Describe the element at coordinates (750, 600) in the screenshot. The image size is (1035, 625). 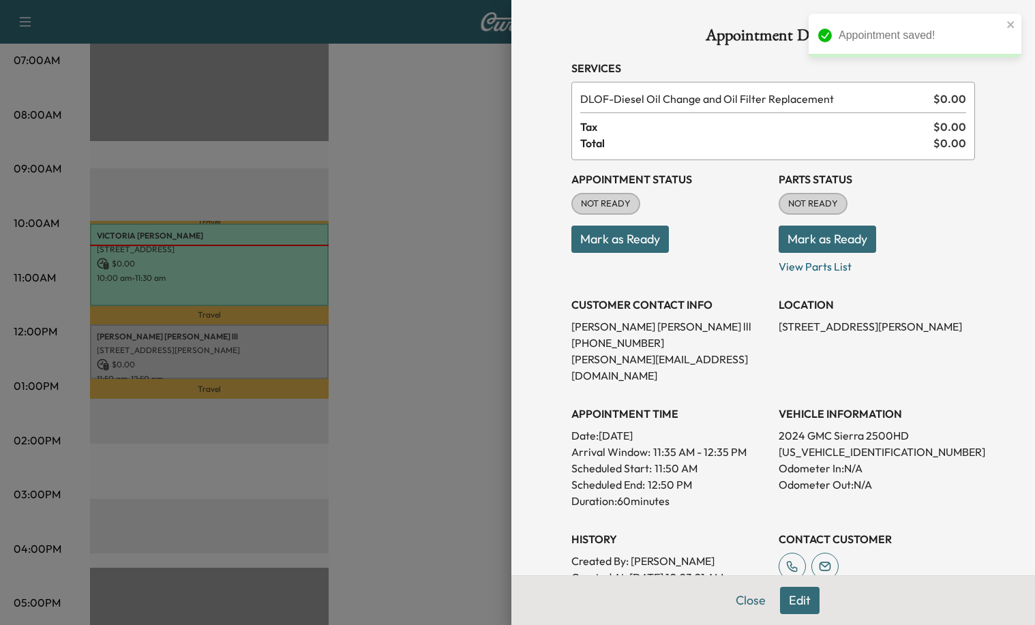
I see `button: Close` at that location.